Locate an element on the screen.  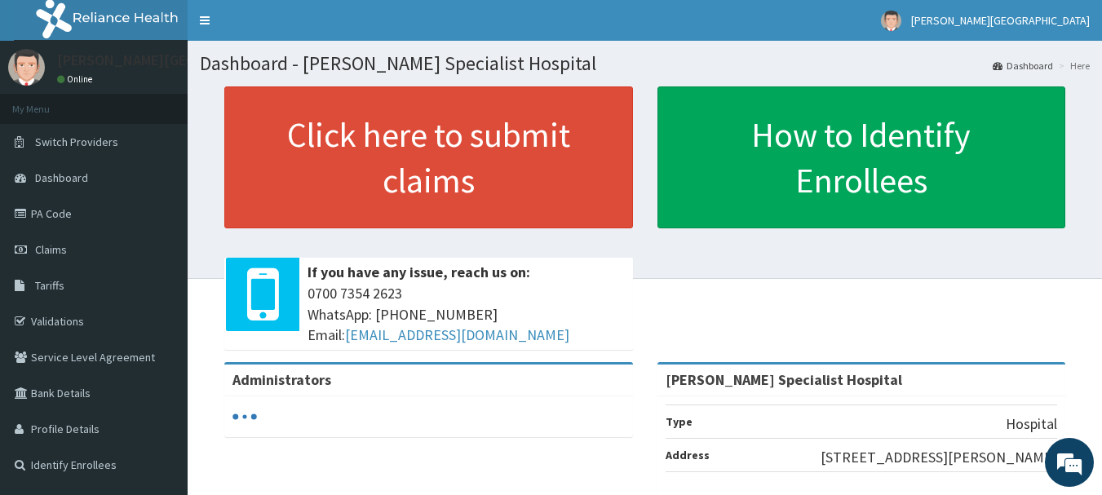
a: How to Identify Enrollees is located at coordinates (861, 157).